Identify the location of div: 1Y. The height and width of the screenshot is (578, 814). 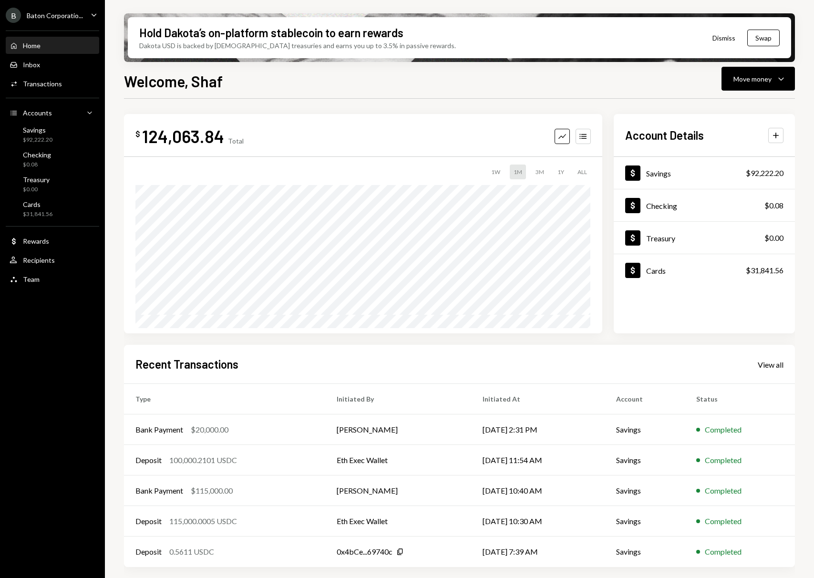
(560, 172).